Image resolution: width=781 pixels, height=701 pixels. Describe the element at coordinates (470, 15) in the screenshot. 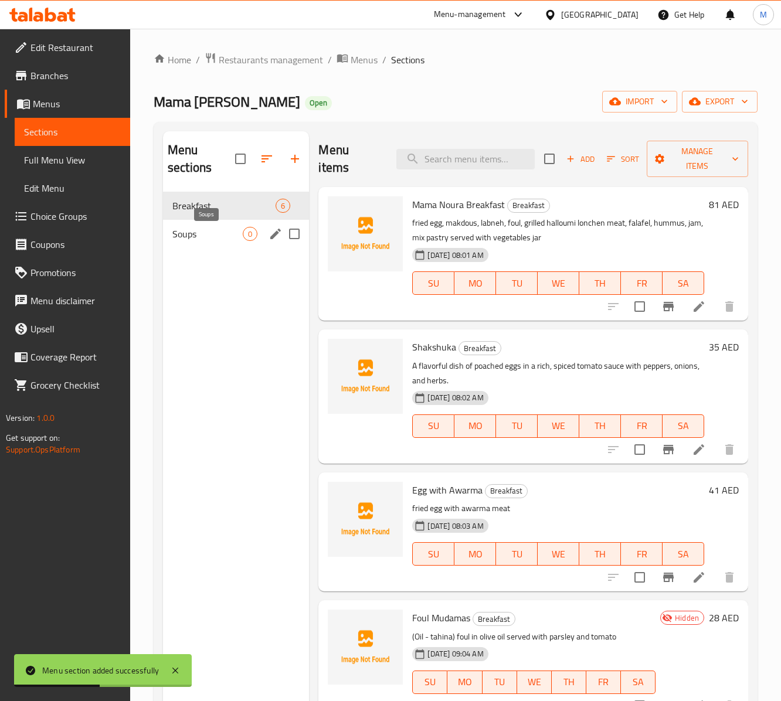

I see `div: Menu-management` at that location.